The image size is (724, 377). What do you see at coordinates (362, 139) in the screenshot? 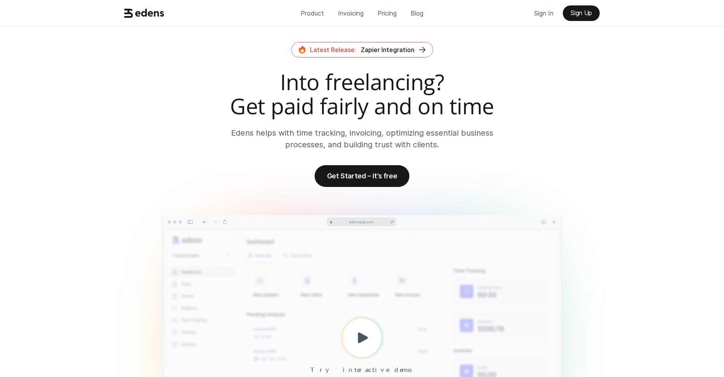
I see `p: Edens helps with time tracking, invoicing, optimizing essential business processes, and building ...` at bounding box center [362, 139].